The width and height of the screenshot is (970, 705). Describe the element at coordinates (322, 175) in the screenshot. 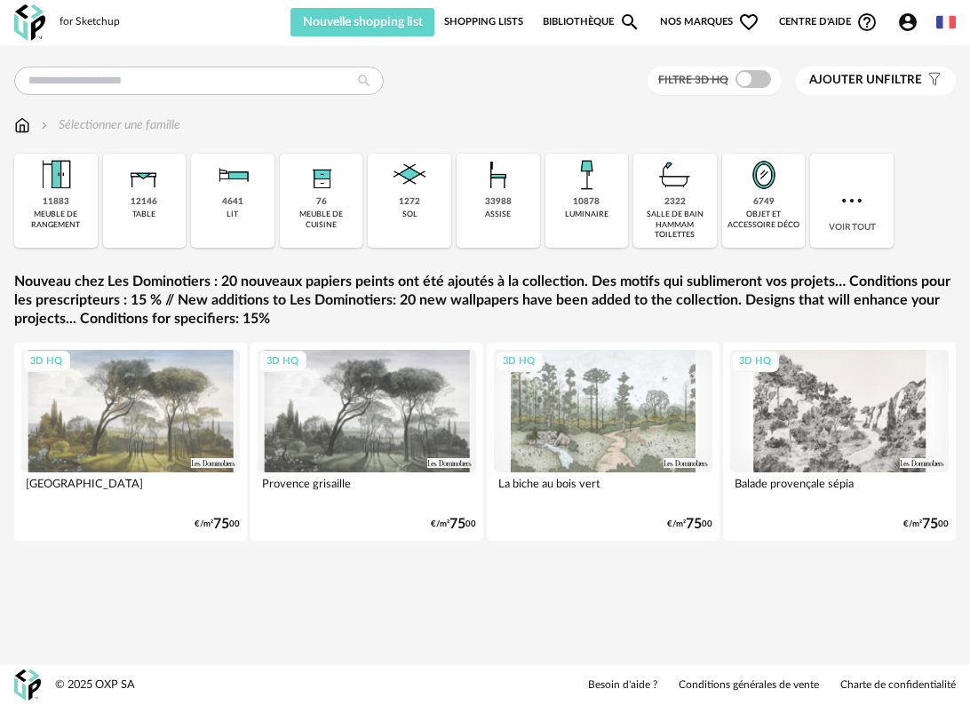

I see `img: Rangement.png` at that location.